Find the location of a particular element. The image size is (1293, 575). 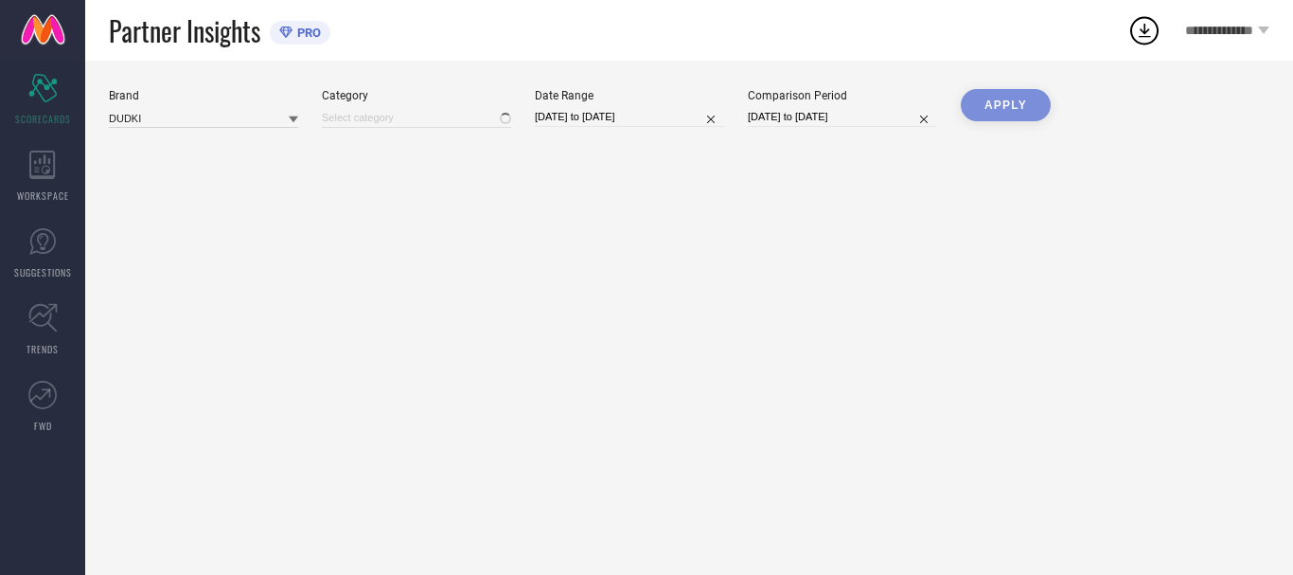

span: TRENDS is located at coordinates (43, 348).